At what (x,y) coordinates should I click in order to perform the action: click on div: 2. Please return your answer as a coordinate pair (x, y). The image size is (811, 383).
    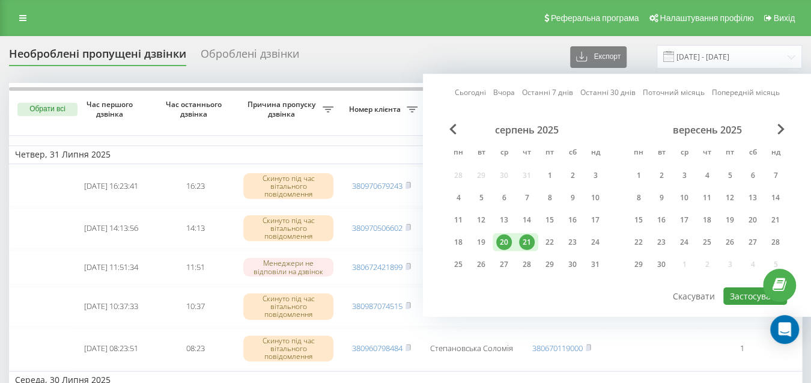
    Looking at the image, I should click on (573, 175).